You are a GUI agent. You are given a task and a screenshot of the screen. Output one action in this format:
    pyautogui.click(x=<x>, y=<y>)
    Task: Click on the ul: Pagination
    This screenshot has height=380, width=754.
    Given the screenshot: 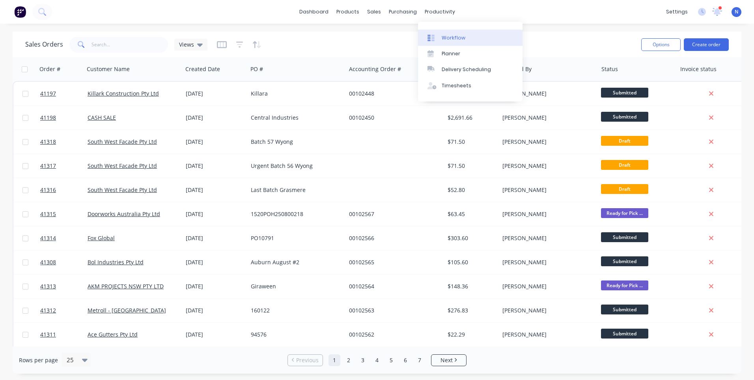 What is the action you would take?
    pyautogui.click(x=377, y=360)
    